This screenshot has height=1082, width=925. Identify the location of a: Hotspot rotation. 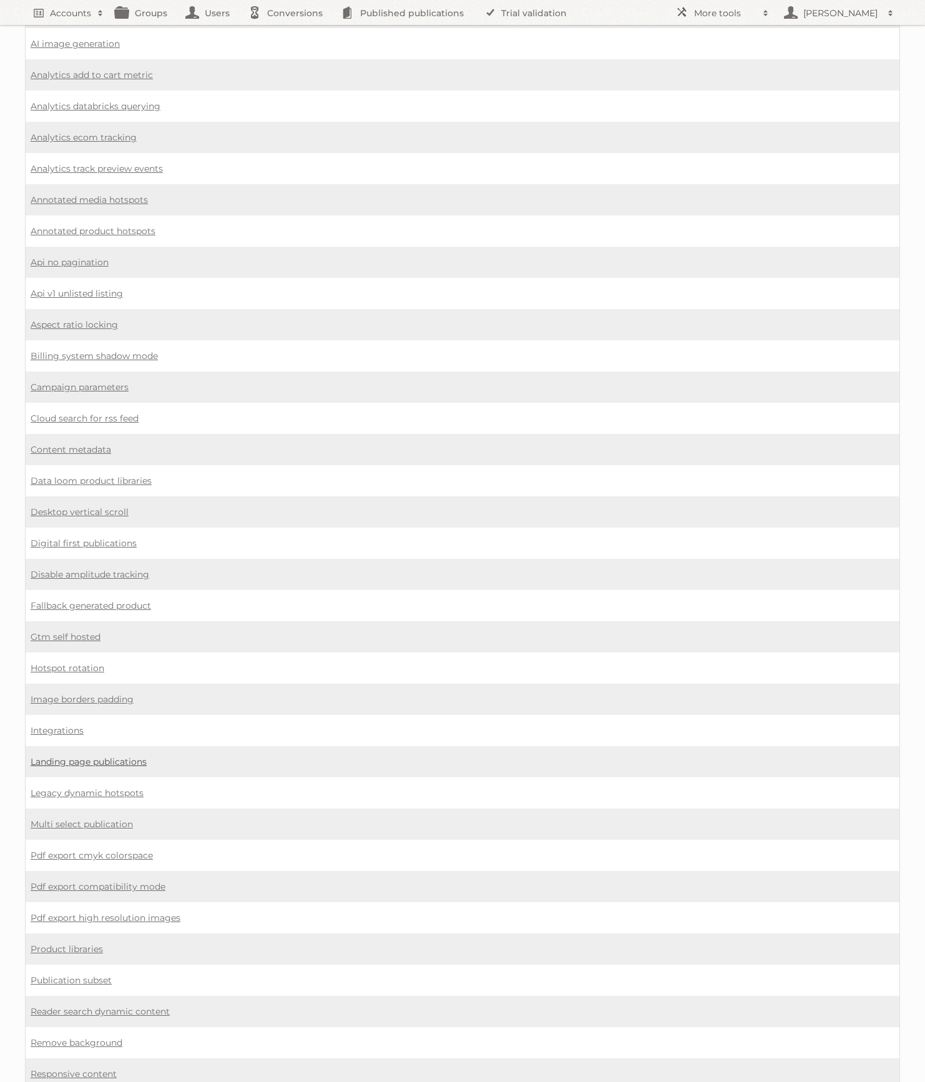
(67, 668).